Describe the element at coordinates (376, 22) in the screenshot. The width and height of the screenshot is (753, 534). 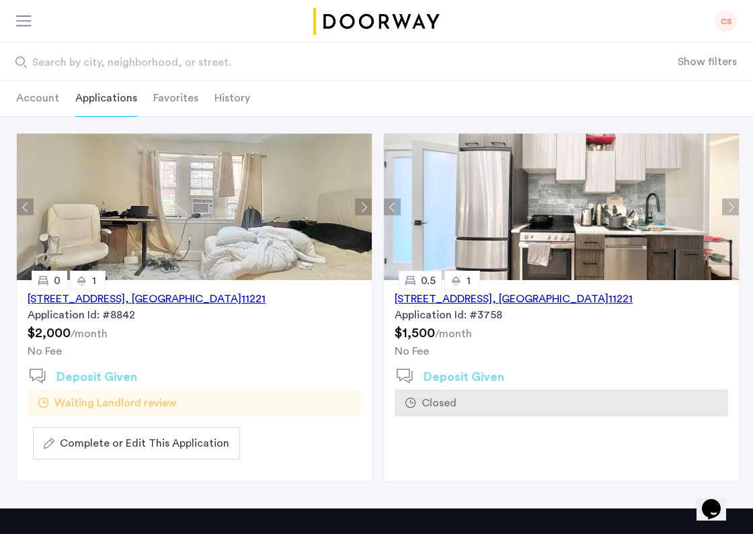
I see `img: logo` at that location.